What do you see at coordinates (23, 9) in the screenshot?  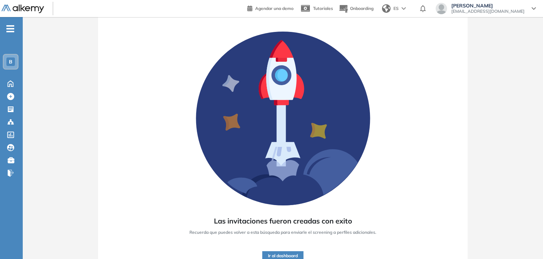 I see `img: Logo` at bounding box center [23, 9].